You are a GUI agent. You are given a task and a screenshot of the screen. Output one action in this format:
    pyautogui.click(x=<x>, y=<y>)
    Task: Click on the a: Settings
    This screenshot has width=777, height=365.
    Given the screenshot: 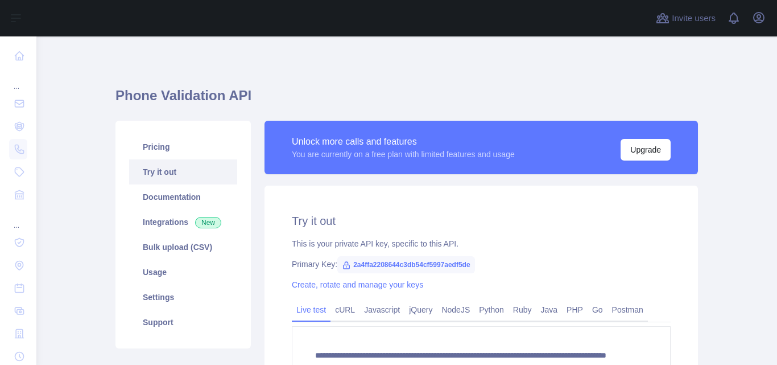 What is the action you would take?
    pyautogui.click(x=183, y=297)
    